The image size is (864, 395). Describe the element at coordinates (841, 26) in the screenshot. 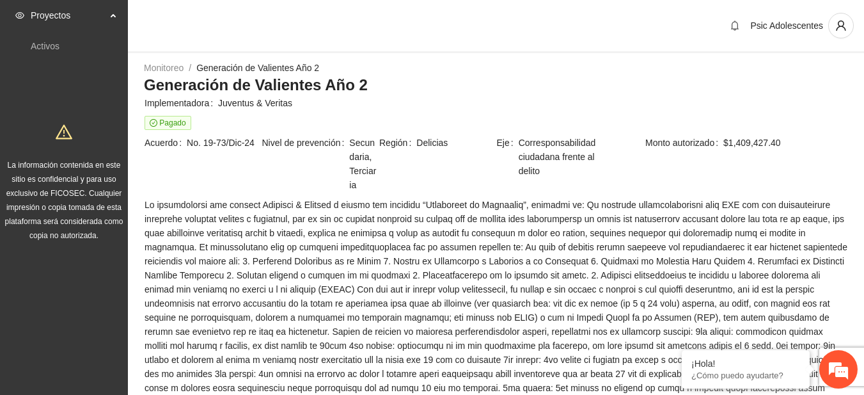

I see `button: user` at that location.